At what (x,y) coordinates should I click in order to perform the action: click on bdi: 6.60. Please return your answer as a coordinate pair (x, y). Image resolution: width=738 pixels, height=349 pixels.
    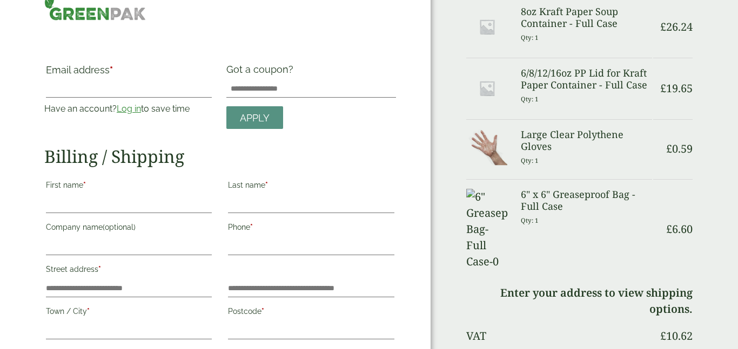
    Looking at the image, I should click on (679, 229).